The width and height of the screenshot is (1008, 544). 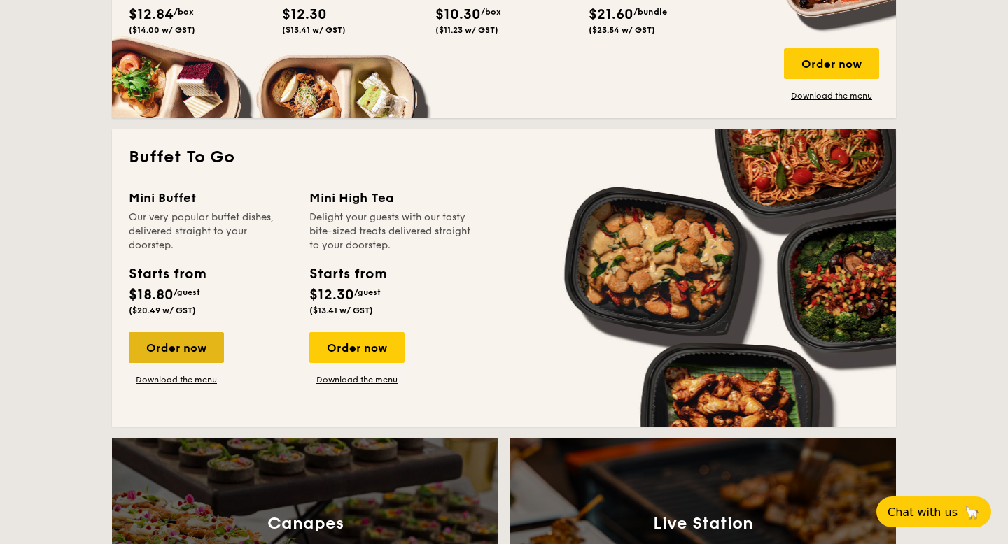 I want to click on span: Chat with us, so click(x=922, y=512).